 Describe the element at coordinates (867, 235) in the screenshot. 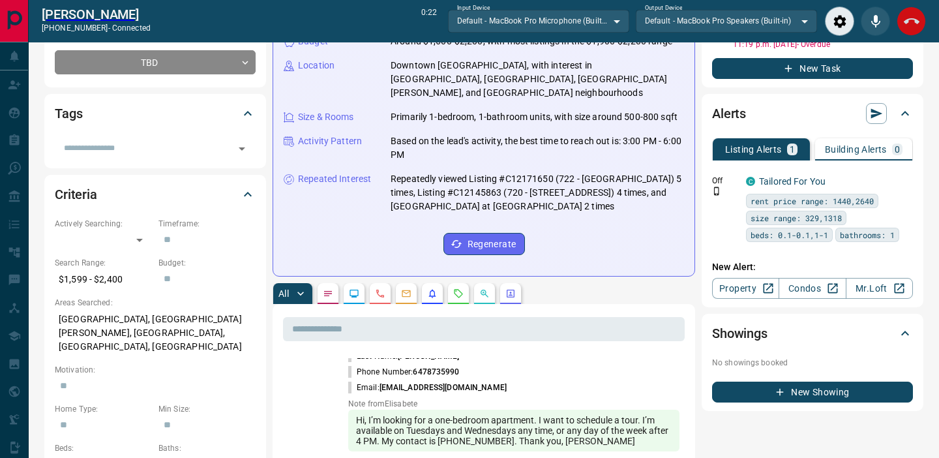

I see `span: bathrooms: 1` at that location.